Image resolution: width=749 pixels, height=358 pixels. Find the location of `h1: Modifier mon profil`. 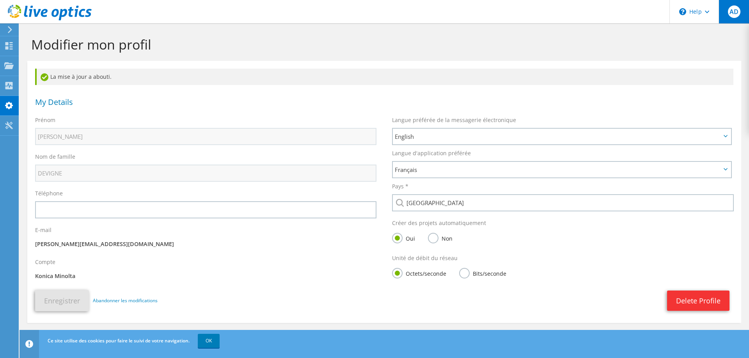

h1: Modifier mon profil is located at coordinates (382, 44).